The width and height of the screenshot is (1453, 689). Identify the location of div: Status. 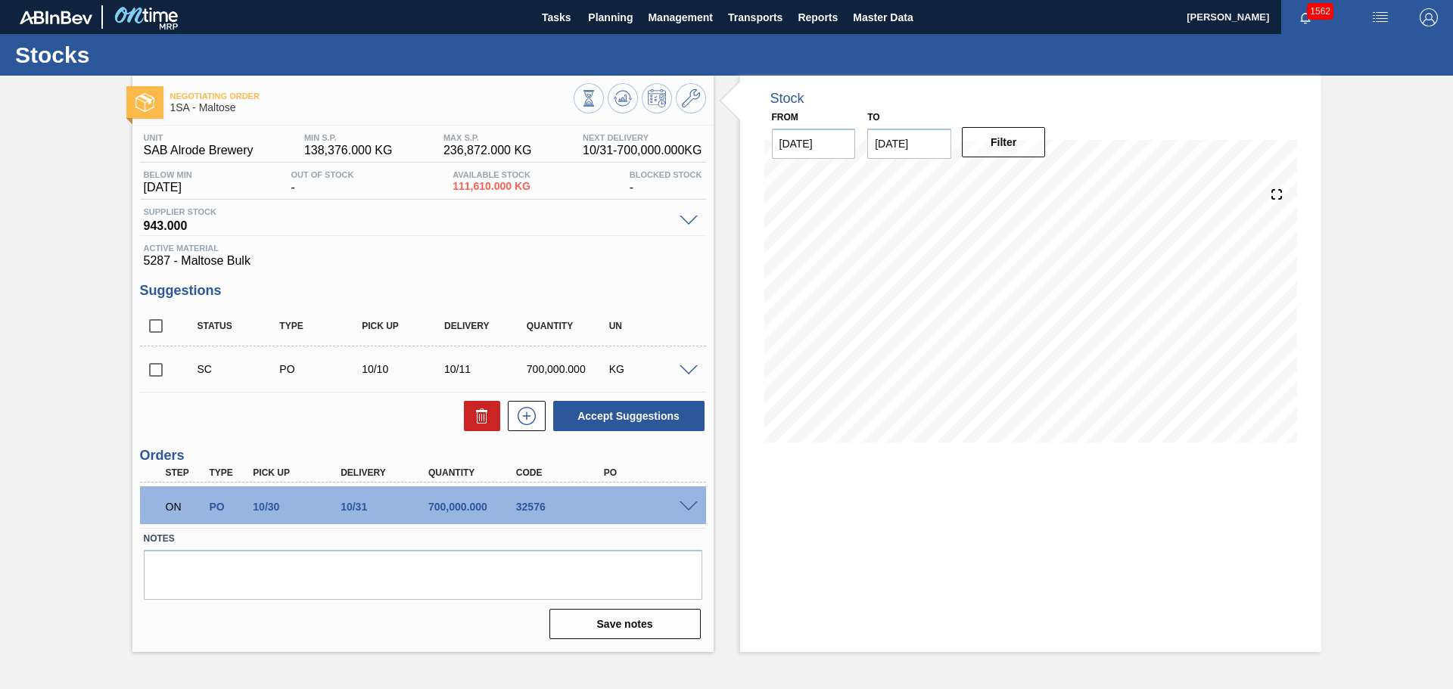
(239, 326).